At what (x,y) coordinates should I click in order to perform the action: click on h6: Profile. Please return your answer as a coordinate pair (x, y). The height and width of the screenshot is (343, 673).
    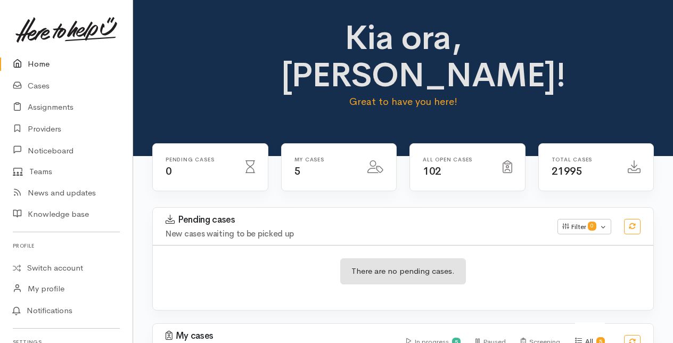
    Looking at the image, I should click on (66, 245).